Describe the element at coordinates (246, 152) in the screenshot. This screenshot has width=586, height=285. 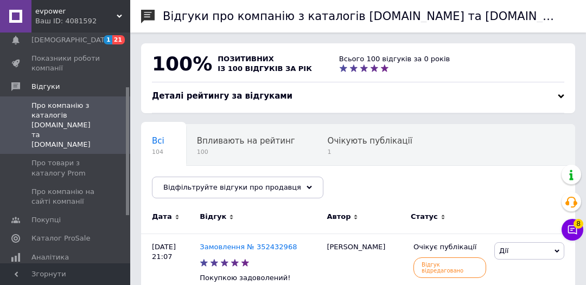
I see `span: 100` at that location.